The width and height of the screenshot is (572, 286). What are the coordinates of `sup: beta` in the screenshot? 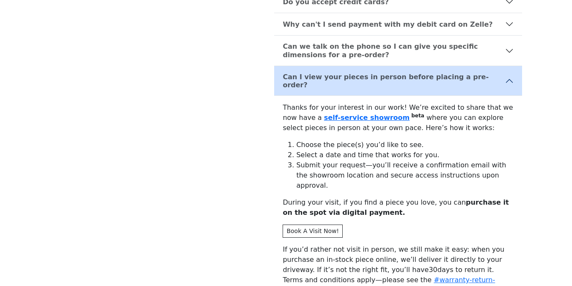 It's located at (418, 116).